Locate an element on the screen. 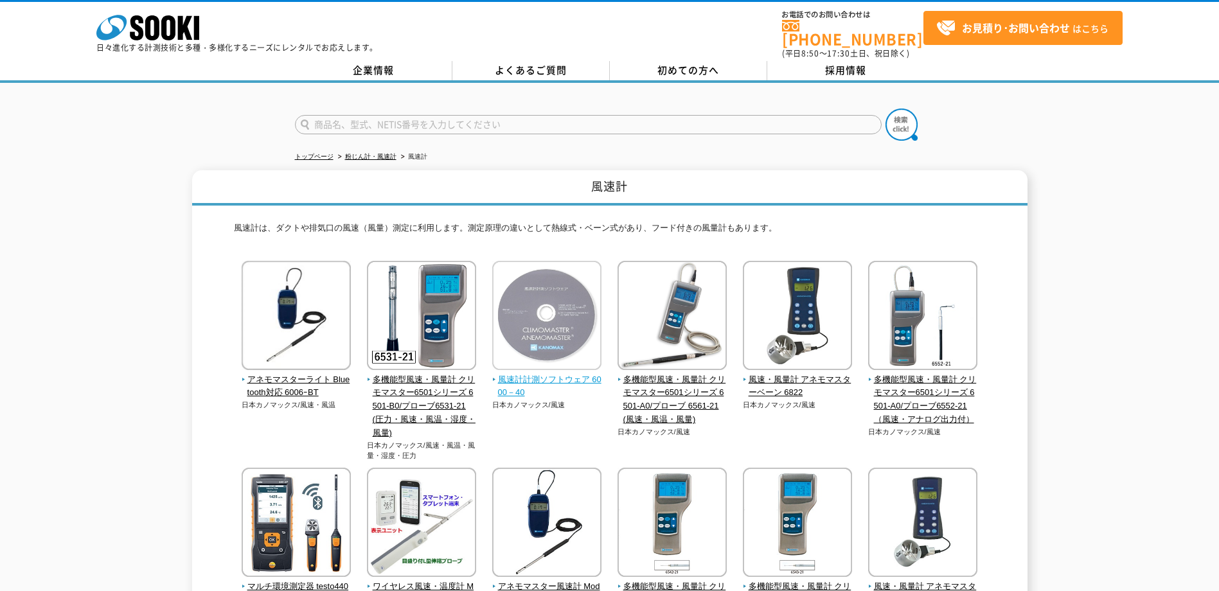 Image resolution: width=1219 pixels, height=591 pixels. a: お見積り･お問い合わせはこちら is located at coordinates (1023, 28).